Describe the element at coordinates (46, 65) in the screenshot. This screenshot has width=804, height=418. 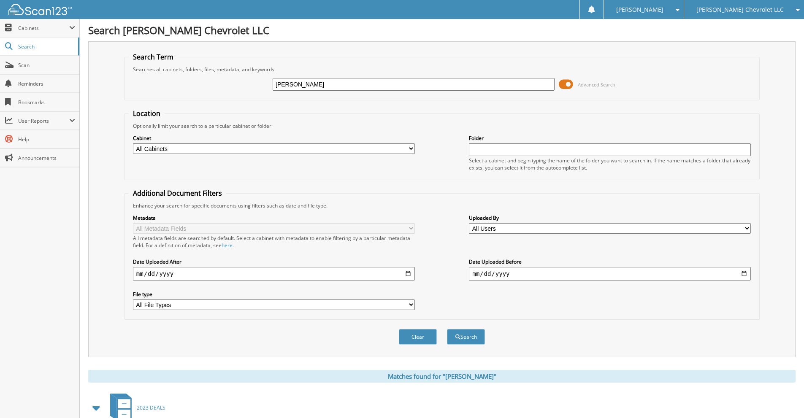
I see `span: Scan` at that location.